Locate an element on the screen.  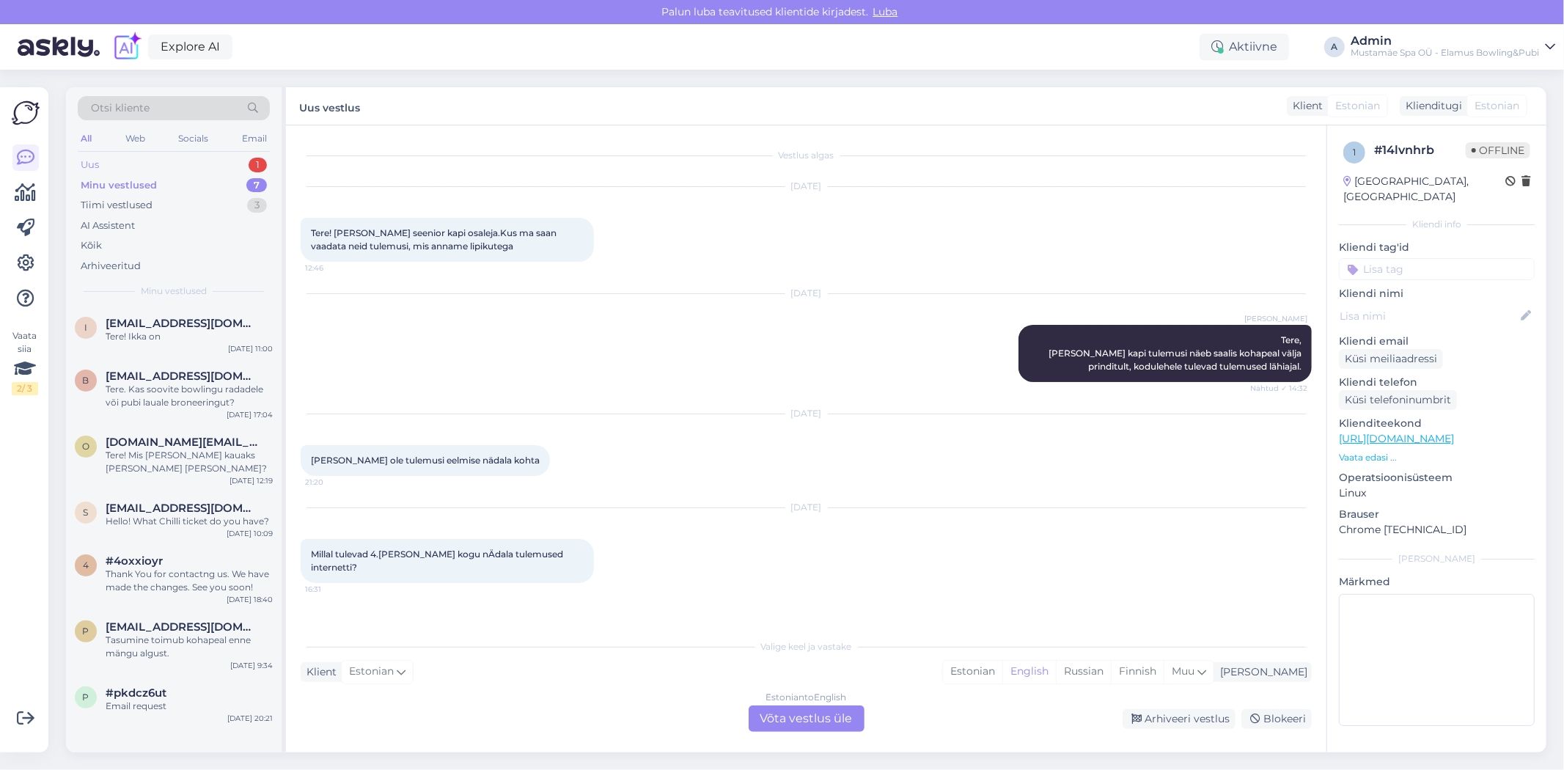
div: English is located at coordinates (1029, 672).